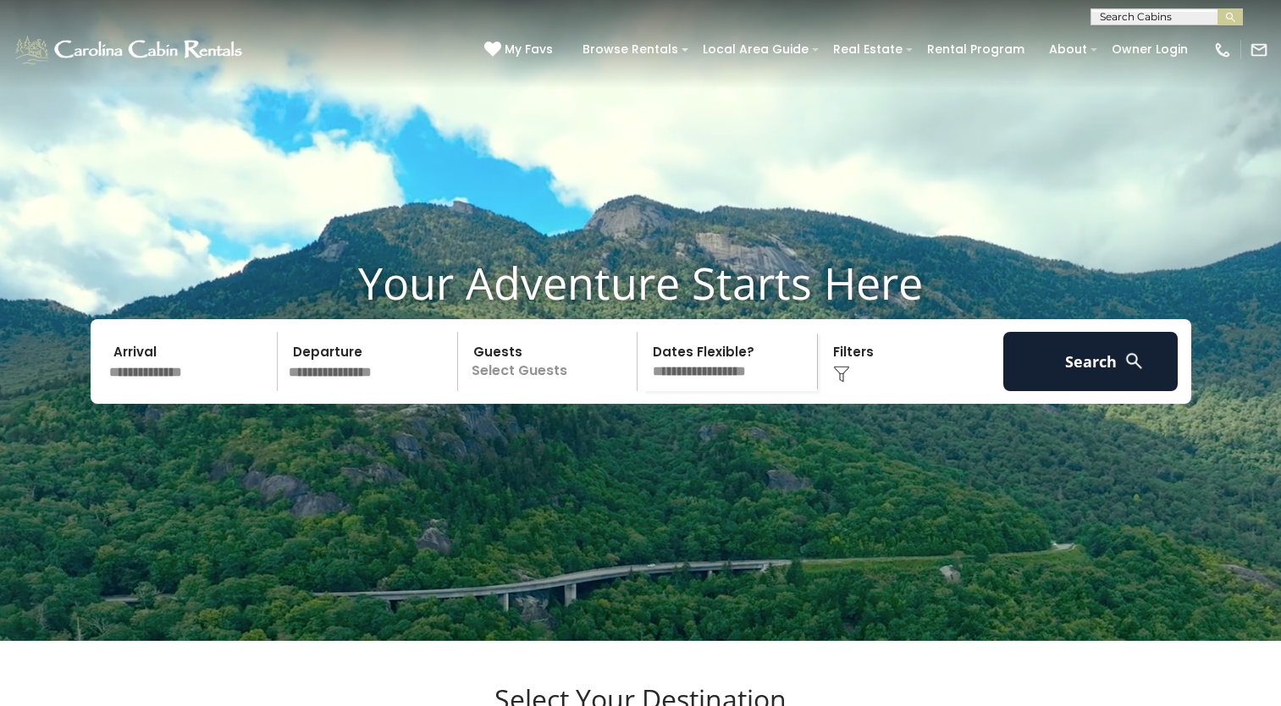 This screenshot has height=706, width=1281. What do you see at coordinates (521, 50) in the screenshot?
I see `a: My Favs` at bounding box center [521, 50].